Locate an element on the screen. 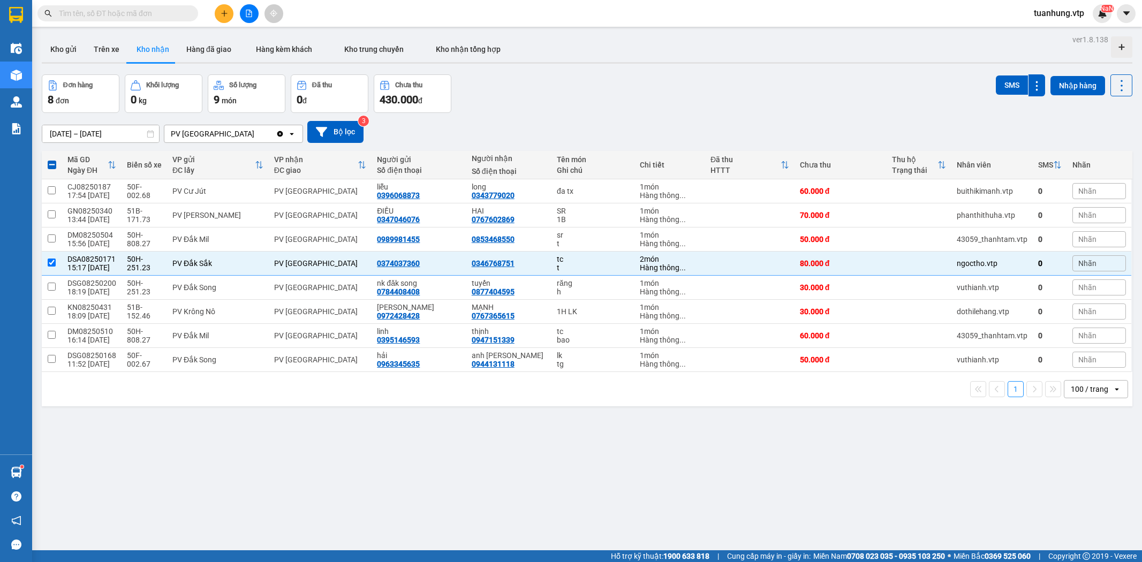 This screenshot has height=562, width=1142. div: 0989981455 is located at coordinates (398, 239).